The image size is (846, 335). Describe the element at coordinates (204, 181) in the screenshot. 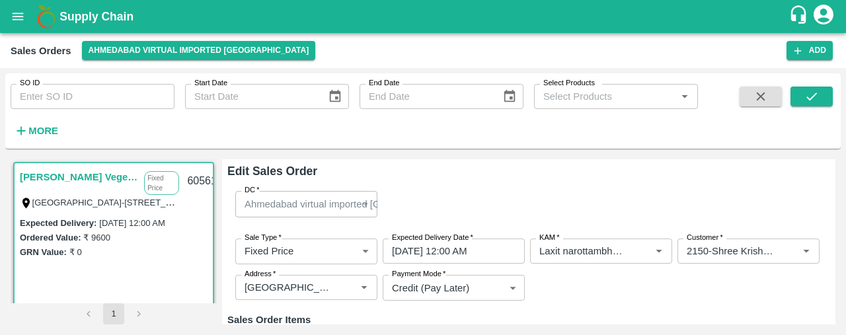

I see `div: 605618` at that location.